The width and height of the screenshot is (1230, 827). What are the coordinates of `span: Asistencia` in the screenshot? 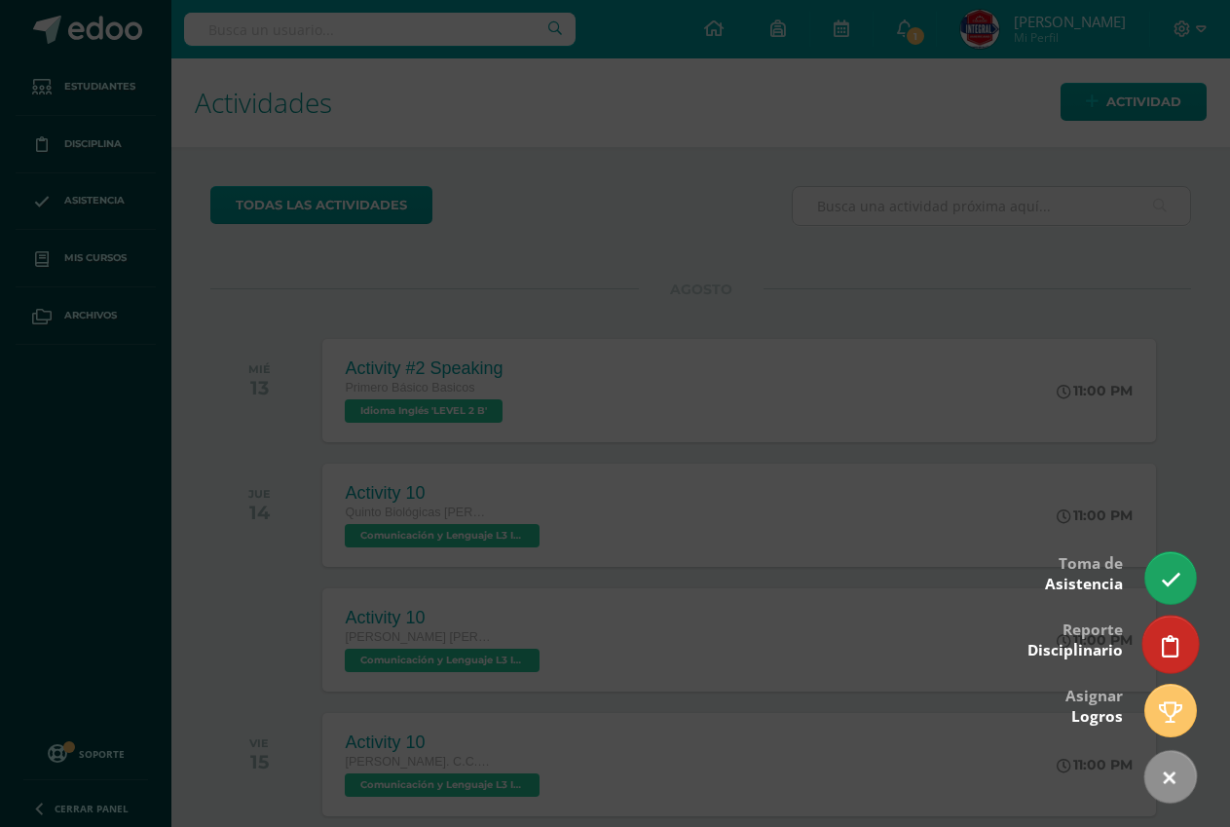 It's located at (1084, 583).